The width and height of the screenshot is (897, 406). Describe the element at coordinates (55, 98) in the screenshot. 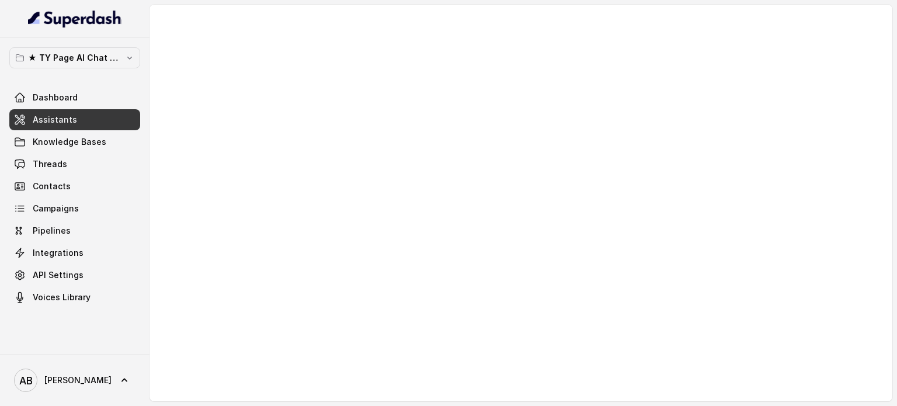

I see `span: Dashboard` at that location.